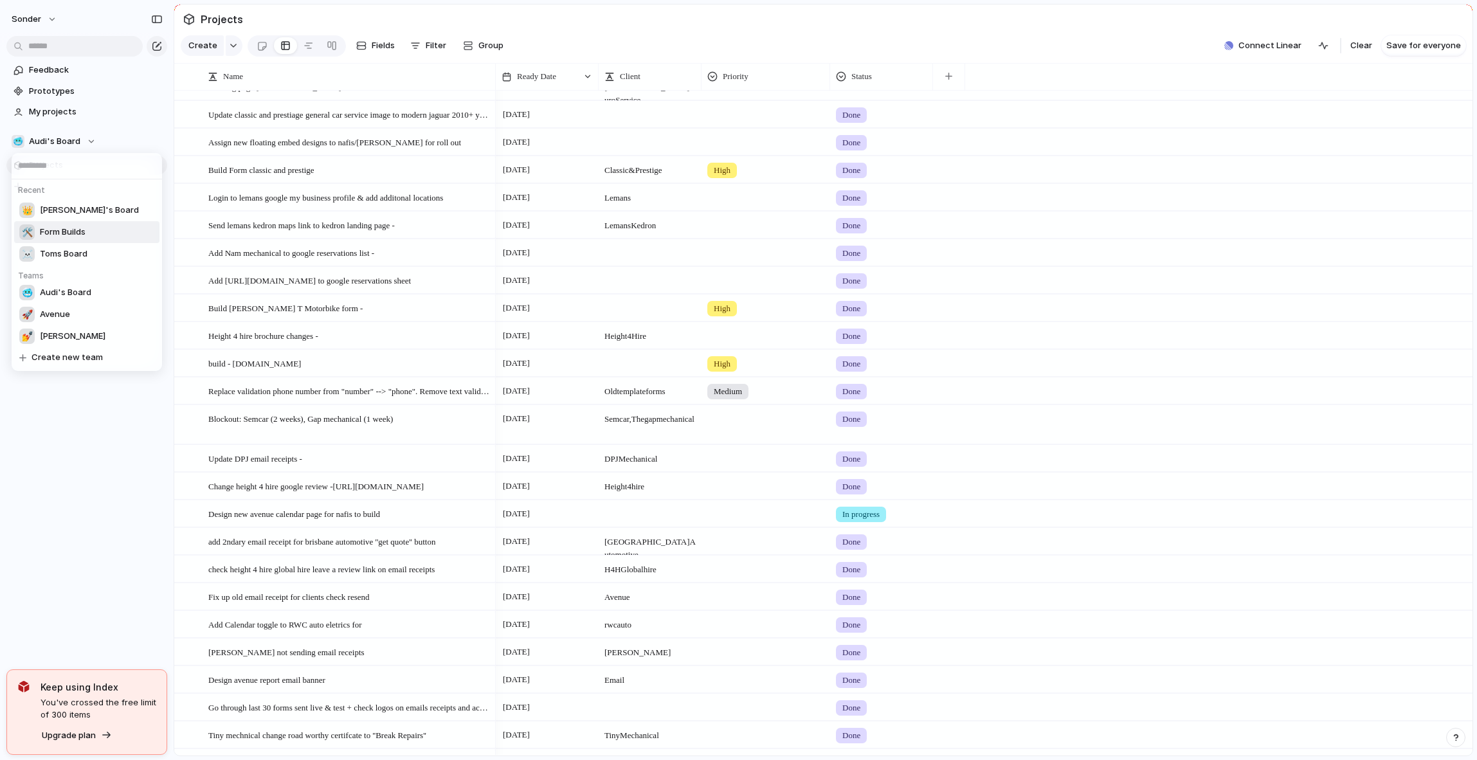  I want to click on h5: Recent, so click(89, 188).